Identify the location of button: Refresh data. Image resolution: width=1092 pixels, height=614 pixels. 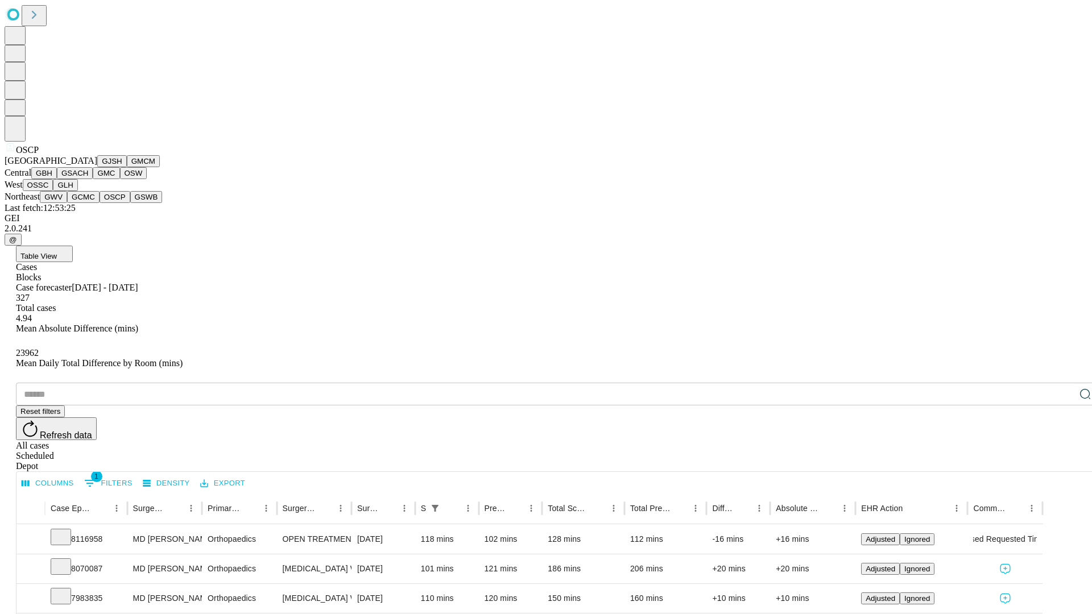
(56, 429).